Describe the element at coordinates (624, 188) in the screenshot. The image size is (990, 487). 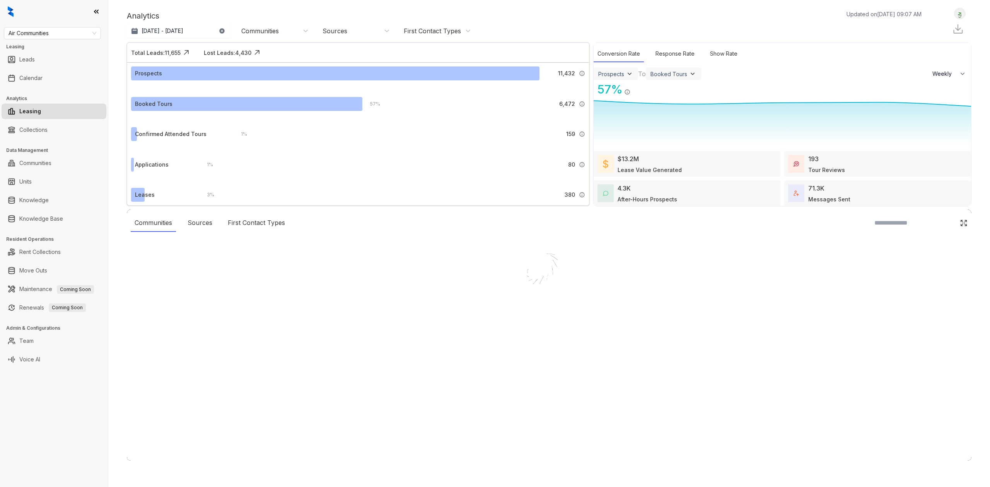
I see `div: 4.3K` at that location.